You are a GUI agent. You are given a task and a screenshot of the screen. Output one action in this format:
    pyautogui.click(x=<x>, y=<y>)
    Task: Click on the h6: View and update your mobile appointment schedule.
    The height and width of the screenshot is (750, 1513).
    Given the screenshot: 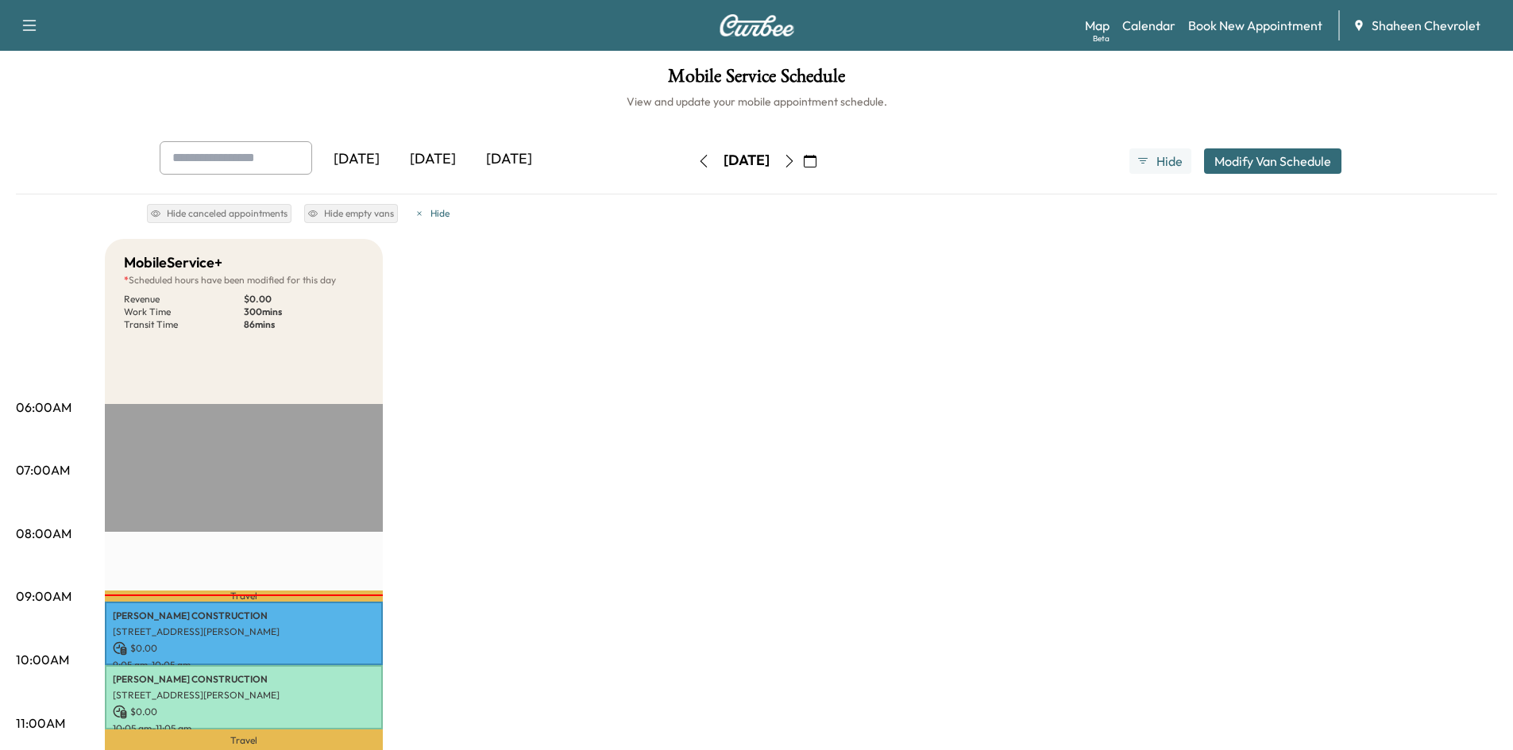 What is the action you would take?
    pyautogui.click(x=756, y=102)
    